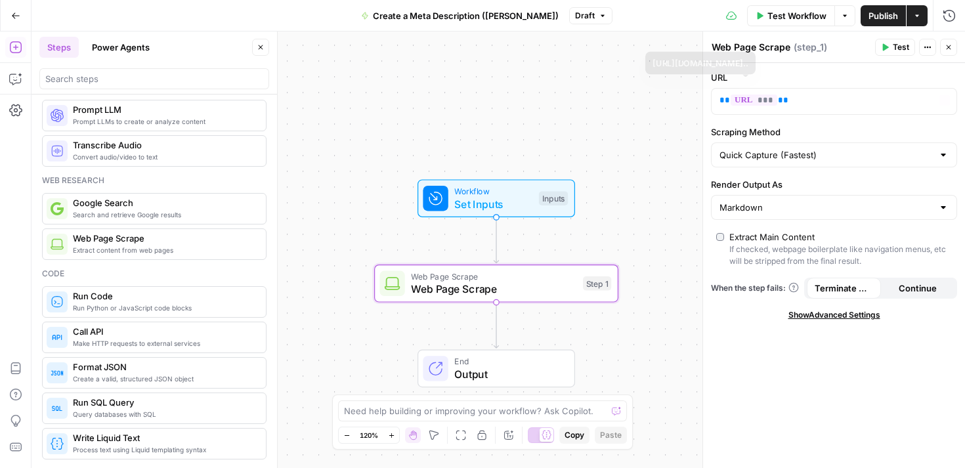 This screenshot has width=965, height=468. Describe the element at coordinates (833, 77) in the screenshot. I see `label: URL` at that location.